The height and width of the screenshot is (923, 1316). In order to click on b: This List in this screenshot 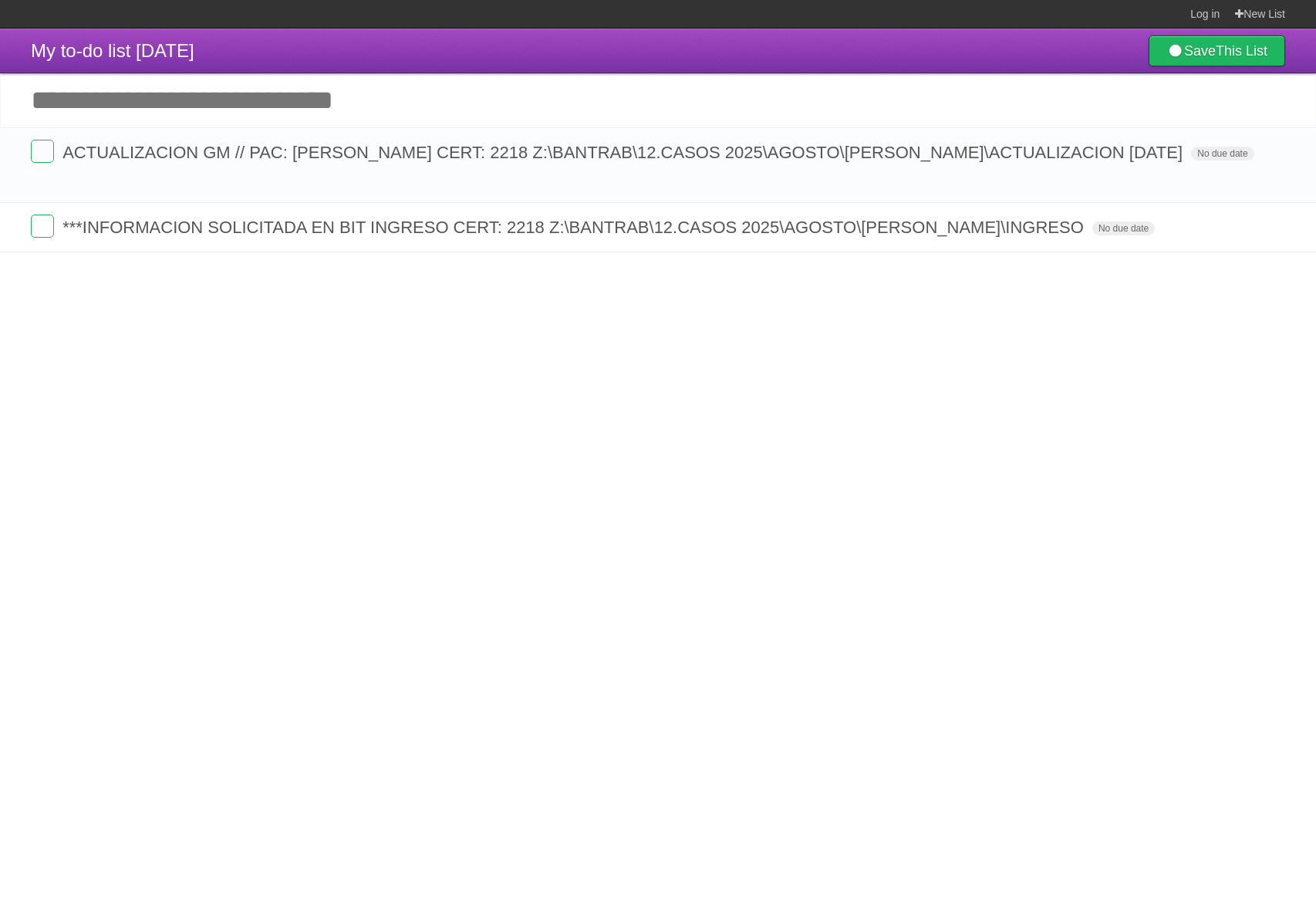, I will do `click(1242, 51)`.